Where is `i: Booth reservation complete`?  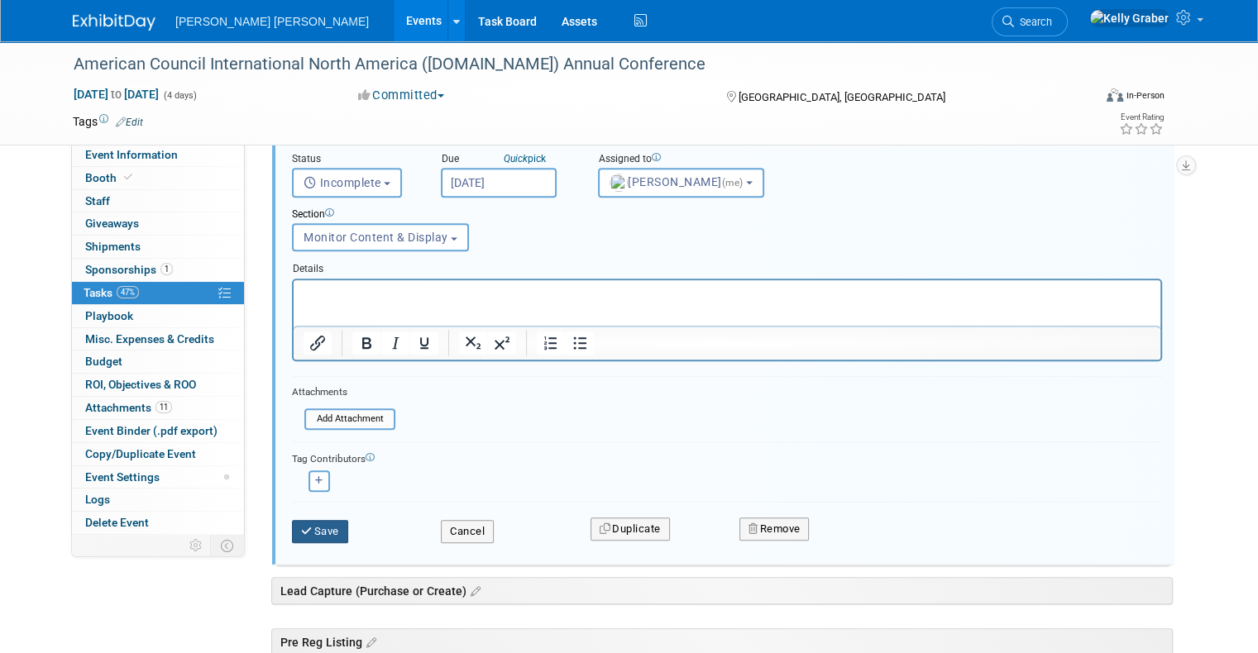
i: Booth reservation complete is located at coordinates (128, 177).